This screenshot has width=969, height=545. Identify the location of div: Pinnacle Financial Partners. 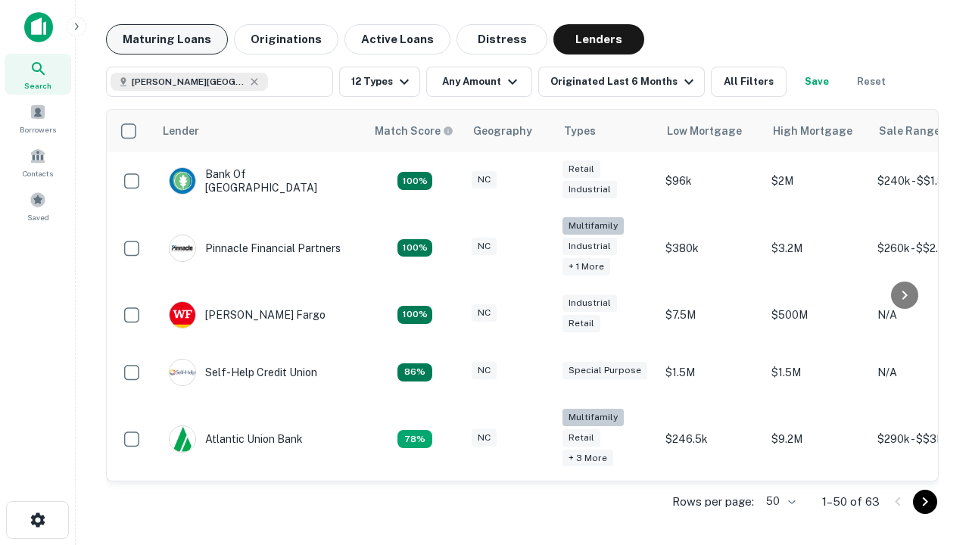
(254, 248).